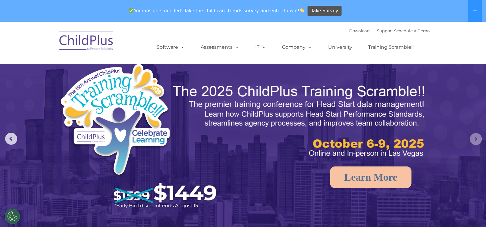 This screenshot has height=227, width=486. What do you see at coordinates (171, 47) in the screenshot?
I see `a: Software` at bounding box center [171, 47].